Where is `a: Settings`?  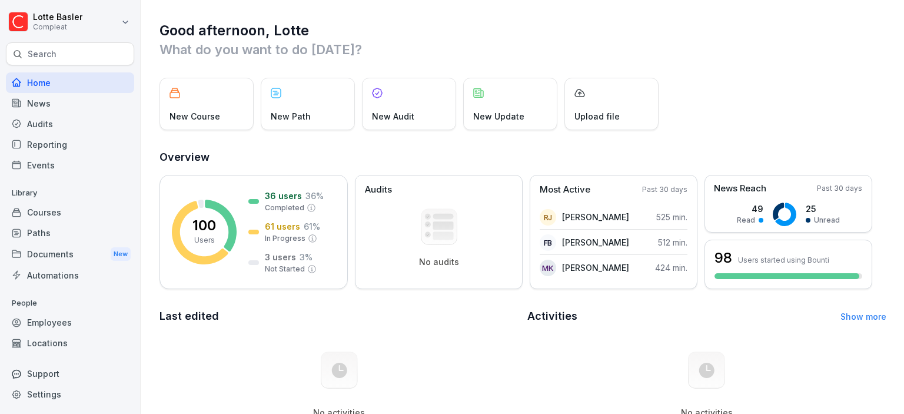 a: Settings is located at coordinates (70, 394).